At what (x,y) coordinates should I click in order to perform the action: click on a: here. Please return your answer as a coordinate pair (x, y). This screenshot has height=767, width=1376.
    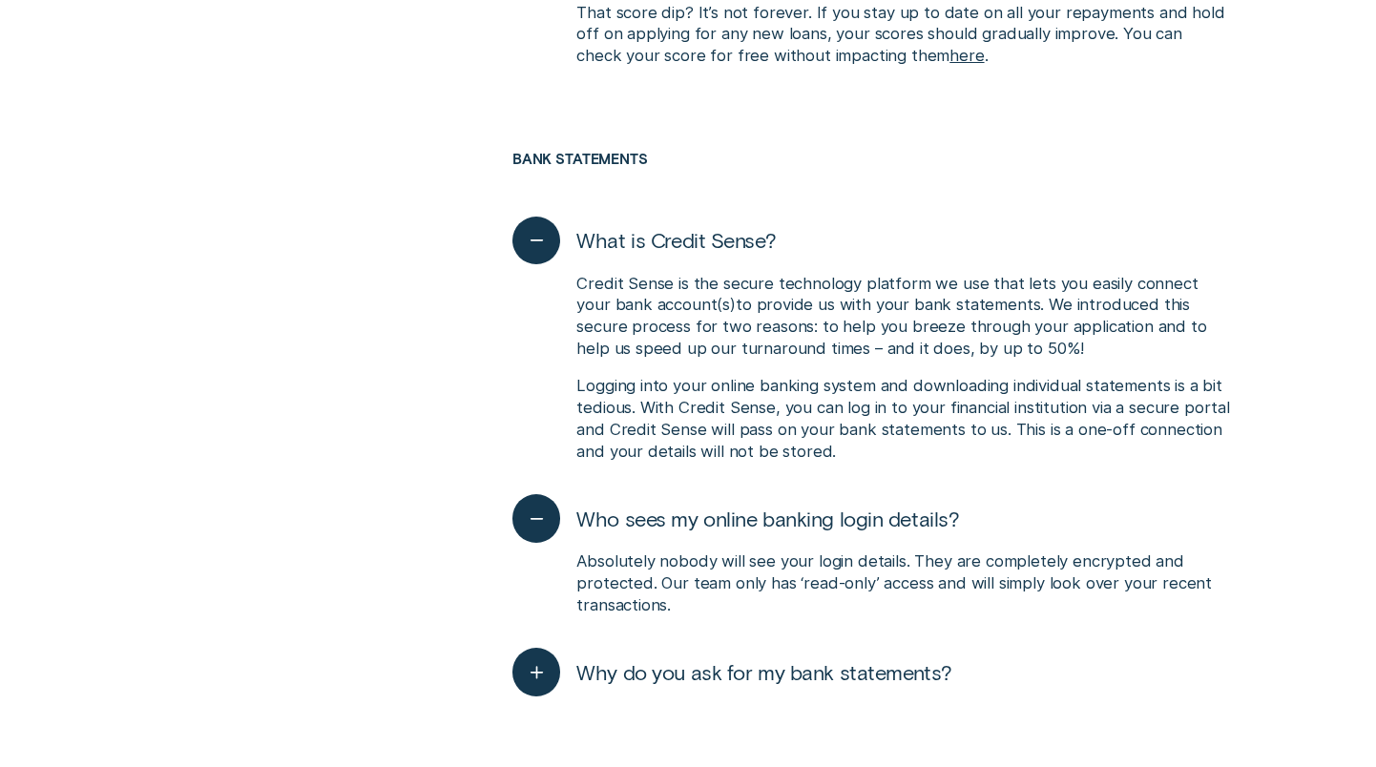
    Looking at the image, I should click on (967, 55).